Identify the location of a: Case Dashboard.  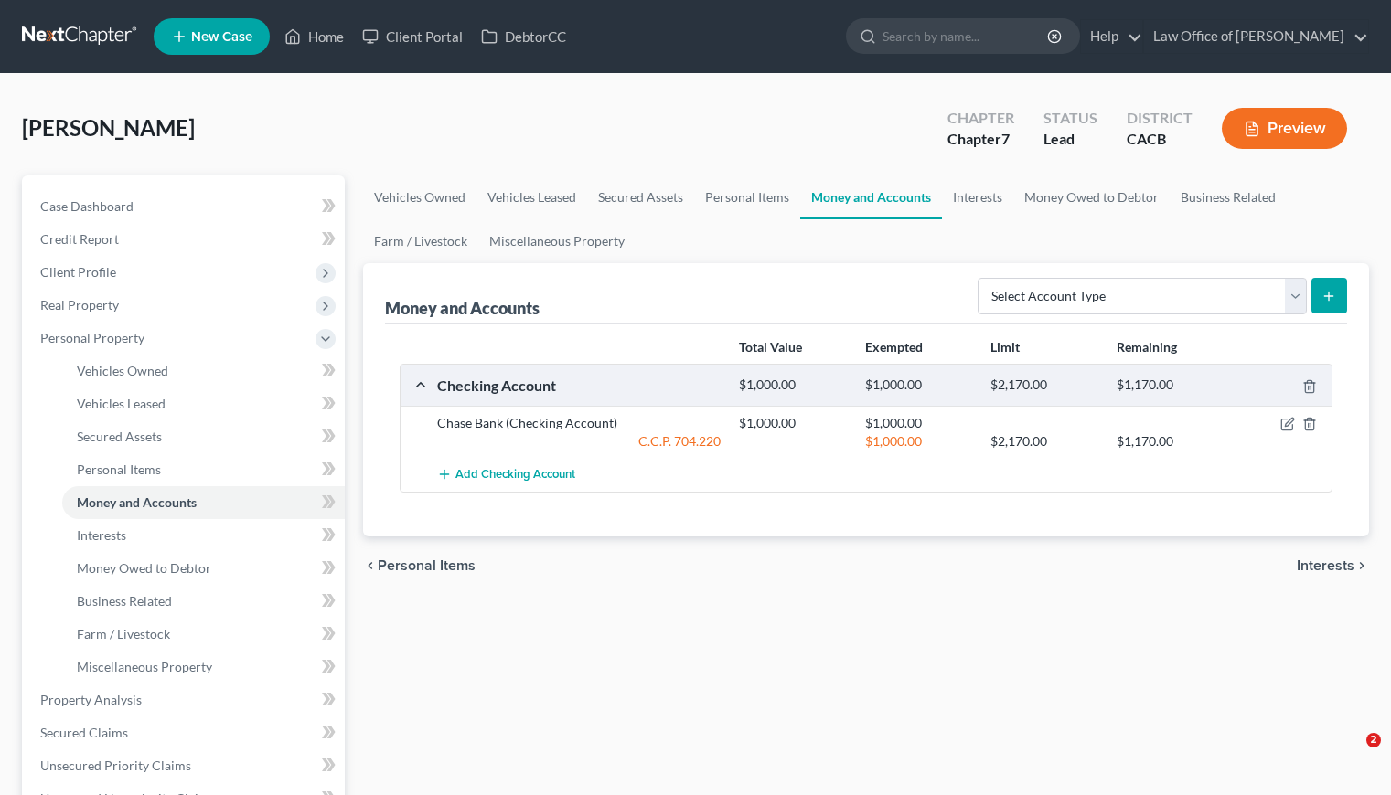
(185, 207).